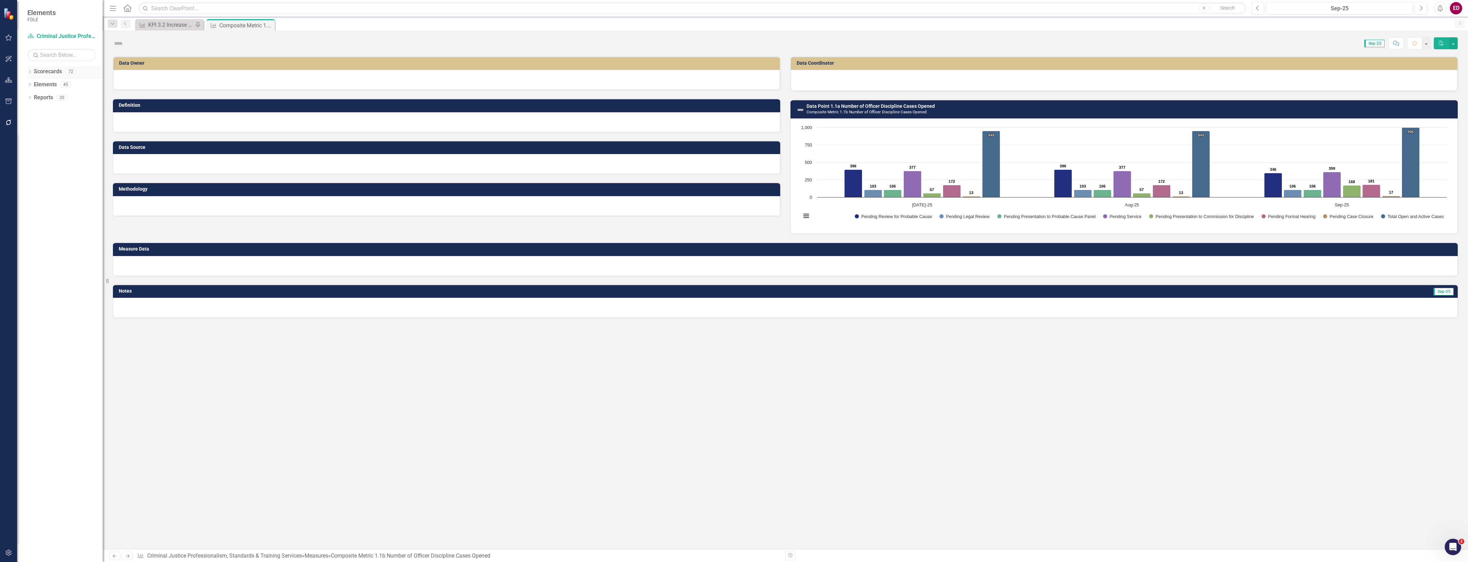  Describe the element at coordinates (1391, 192) in the screenshot. I see `text: 17` at that location.